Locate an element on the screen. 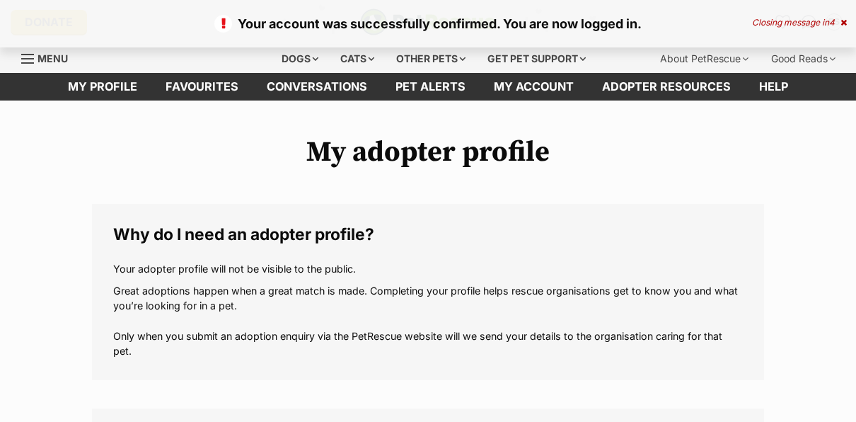  div: Good Reads is located at coordinates (803, 59).